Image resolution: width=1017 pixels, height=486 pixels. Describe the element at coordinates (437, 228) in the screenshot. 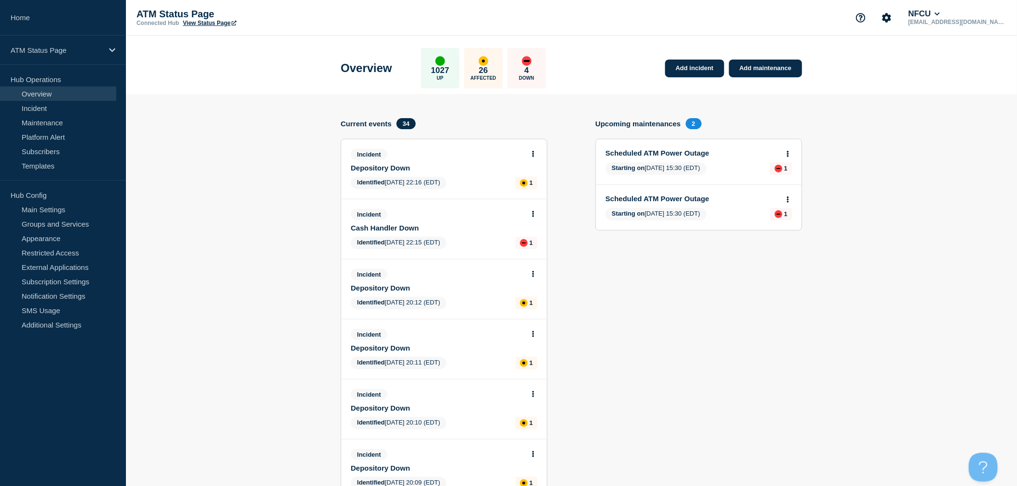

I see `a: Cash Handler Down` at that location.